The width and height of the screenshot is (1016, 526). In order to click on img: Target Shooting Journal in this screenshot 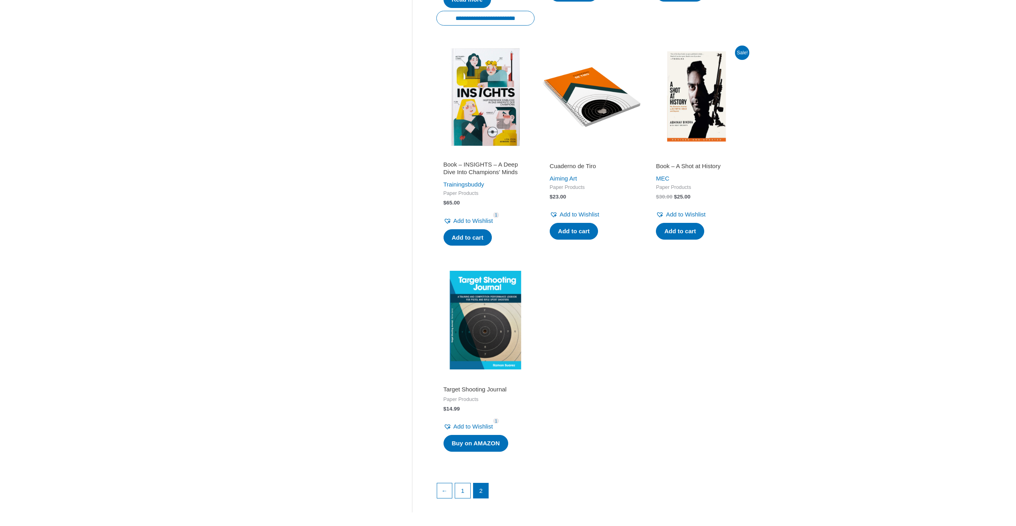, I will do `click(486, 320)`.